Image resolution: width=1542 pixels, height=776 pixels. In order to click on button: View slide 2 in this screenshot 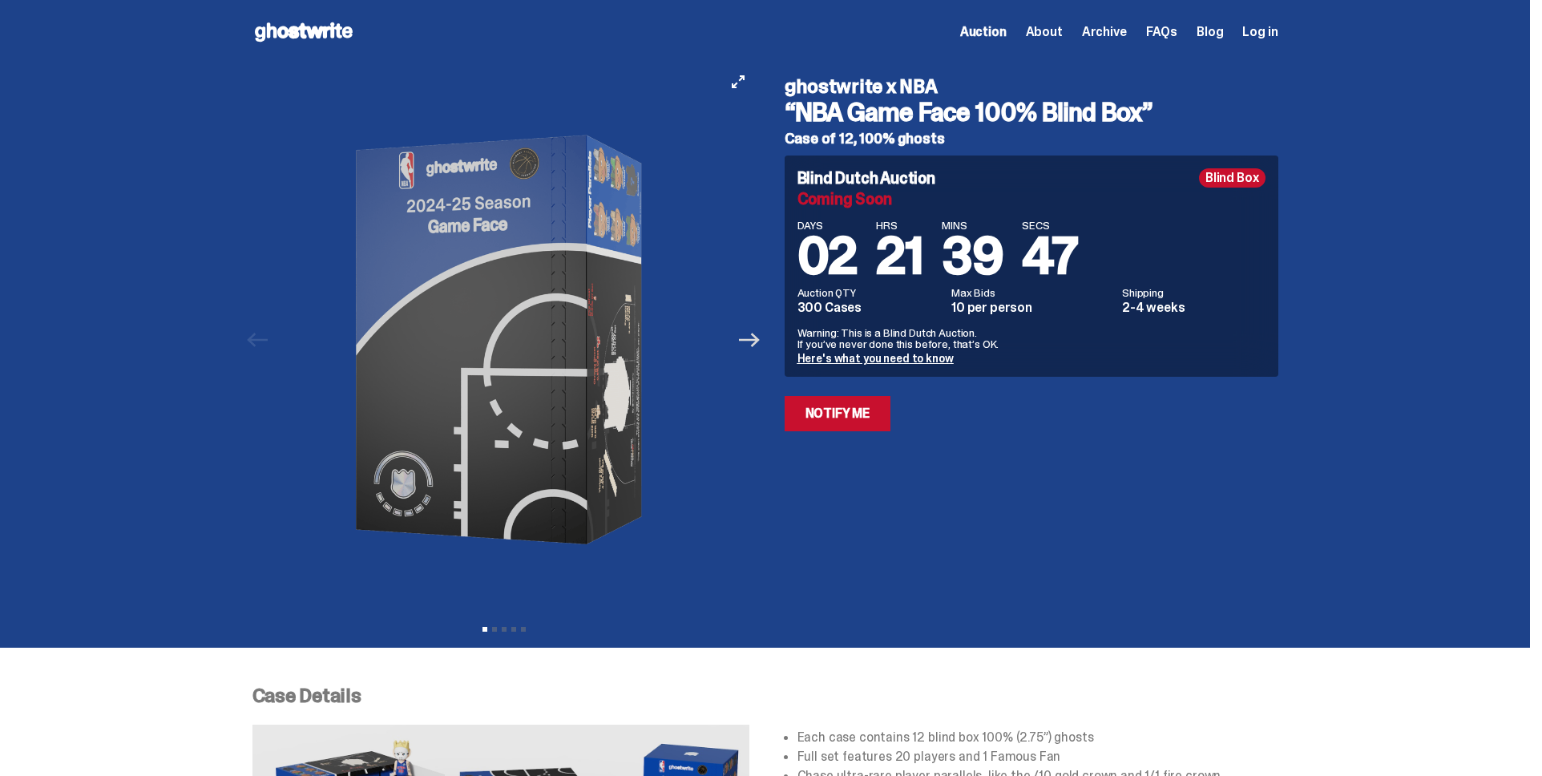, I will do `click(495, 629)`.